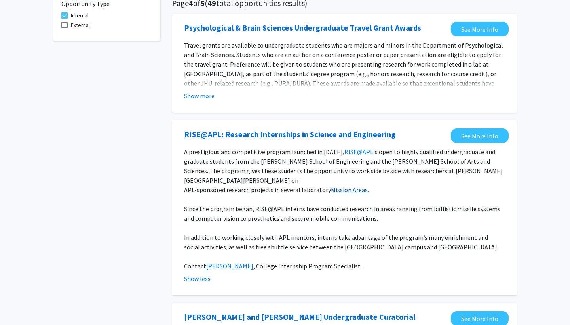 Image resolution: width=570 pixels, height=325 pixels. What do you see at coordinates (345, 242) in the screenshot?
I see `p: In addition to working closely with APL mentors, interns take advantage of the program’s many enr...` at bounding box center [345, 242].